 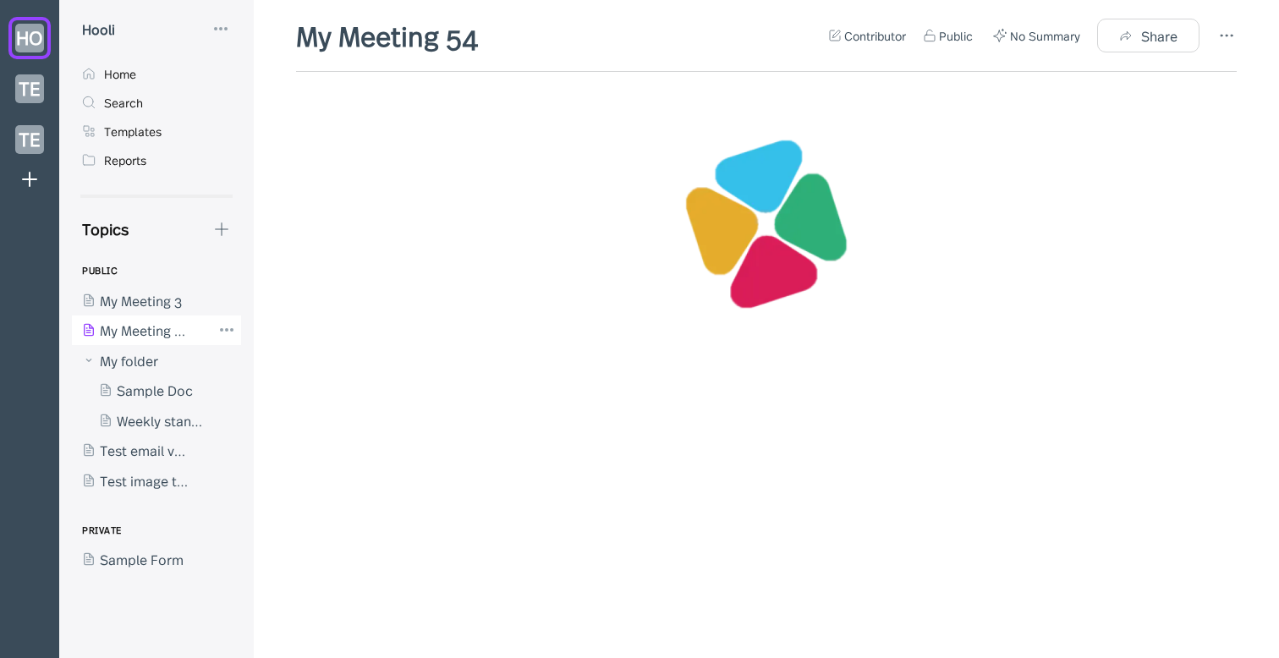 What do you see at coordinates (133, 131) in the screenshot?
I see `div: Templates` at bounding box center [133, 131].